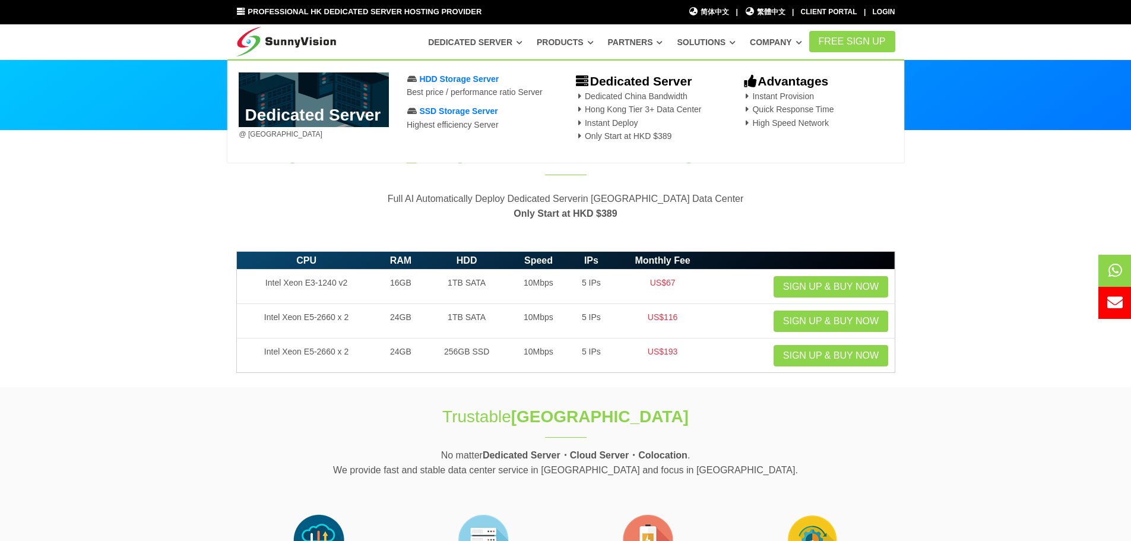 This screenshot has width=1131, height=541. Describe the element at coordinates (765, 12) in the screenshot. I see `a: 繁體中文` at that location.